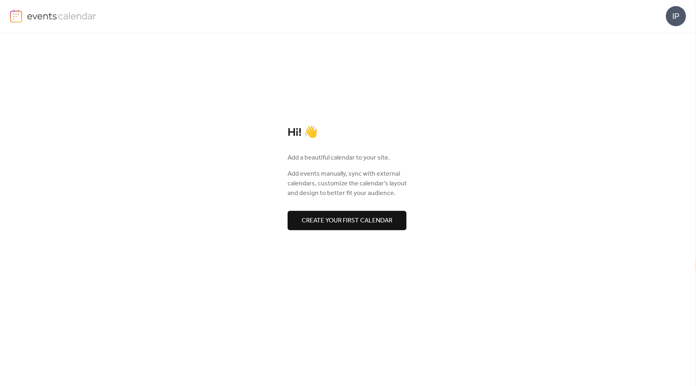  Describe the element at coordinates (676, 16) in the screenshot. I see `div: IP` at that location.